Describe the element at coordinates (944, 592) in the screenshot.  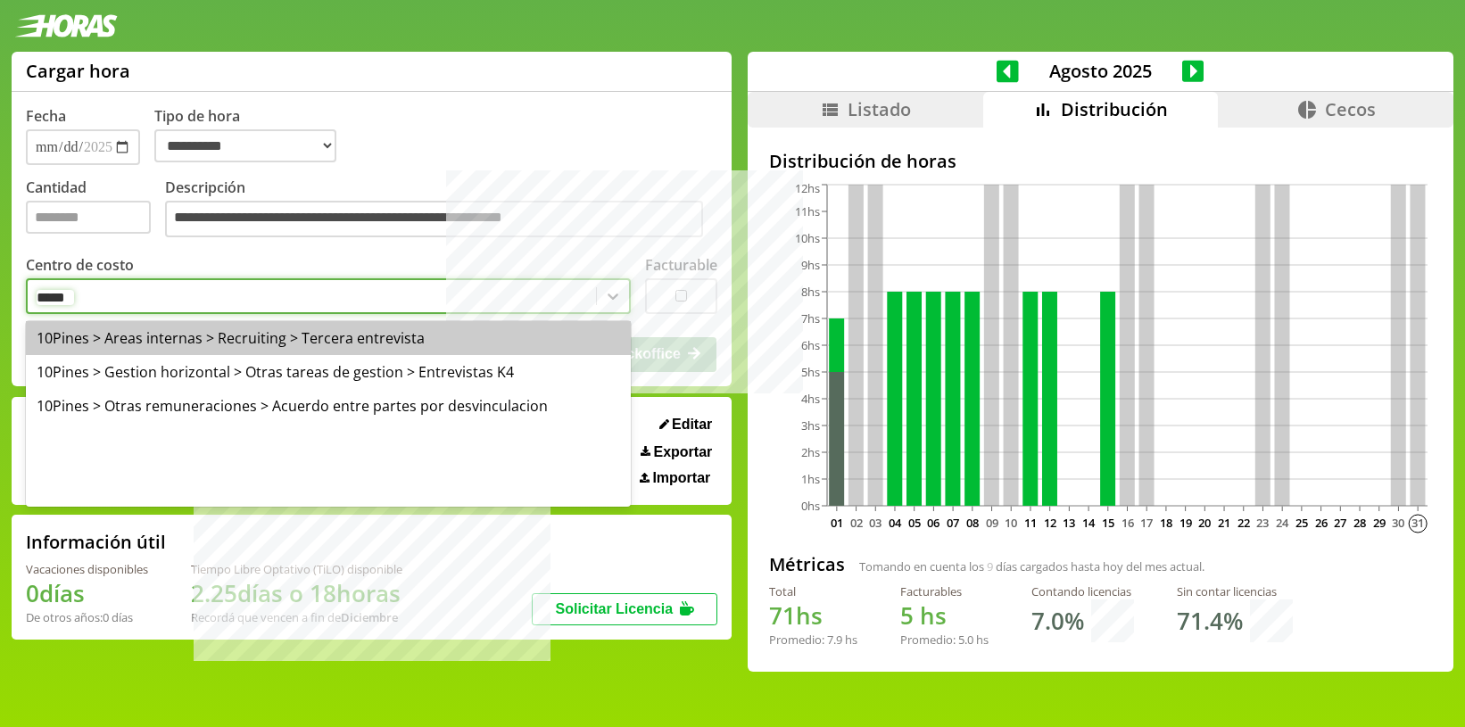
I see `div: Facturables` at that location.